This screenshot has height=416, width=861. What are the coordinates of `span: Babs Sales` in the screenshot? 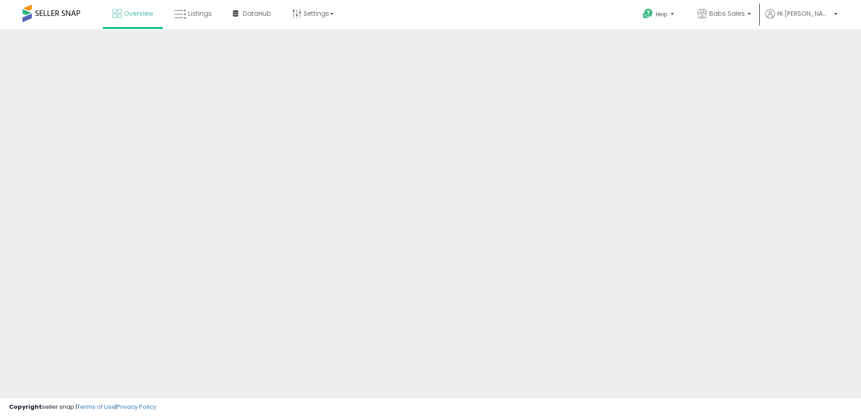 It's located at (727, 14).